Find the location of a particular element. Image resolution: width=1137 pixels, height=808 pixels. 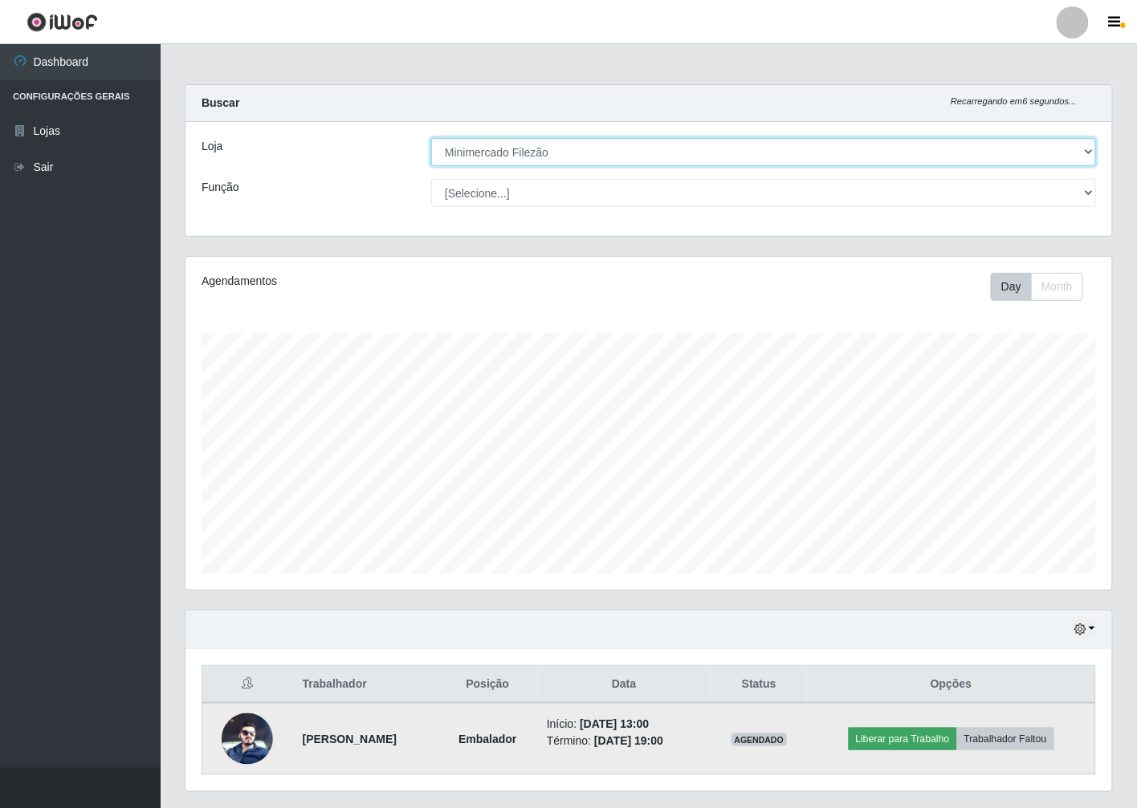

th: Posição is located at coordinates (487, 685).